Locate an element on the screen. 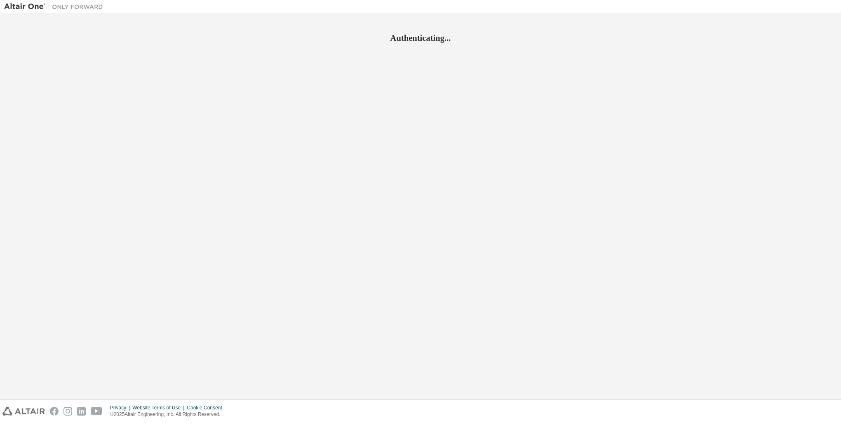 This screenshot has width=841, height=423. div: Cookie Consent is located at coordinates (207, 408).